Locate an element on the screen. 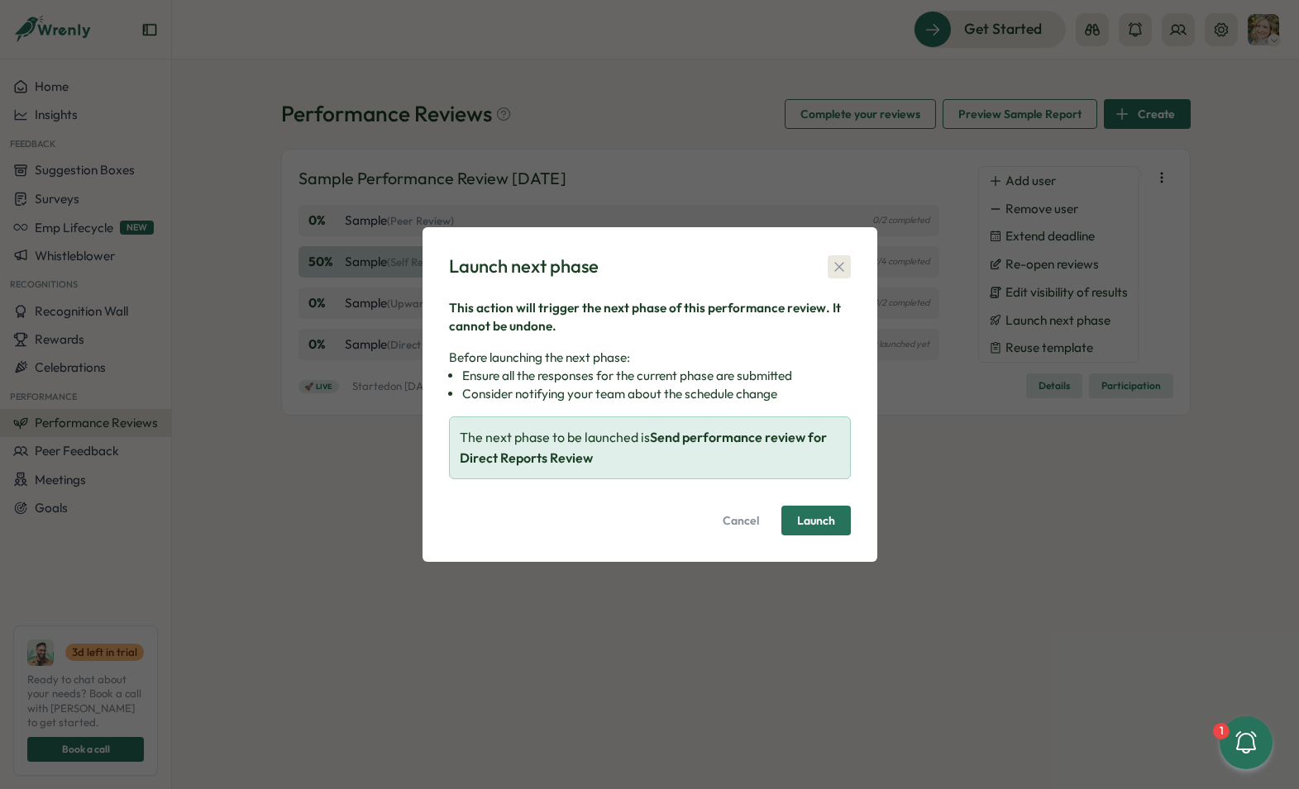 The image size is (1299, 789). div: The next phase to be launched is is located at coordinates (650, 448).